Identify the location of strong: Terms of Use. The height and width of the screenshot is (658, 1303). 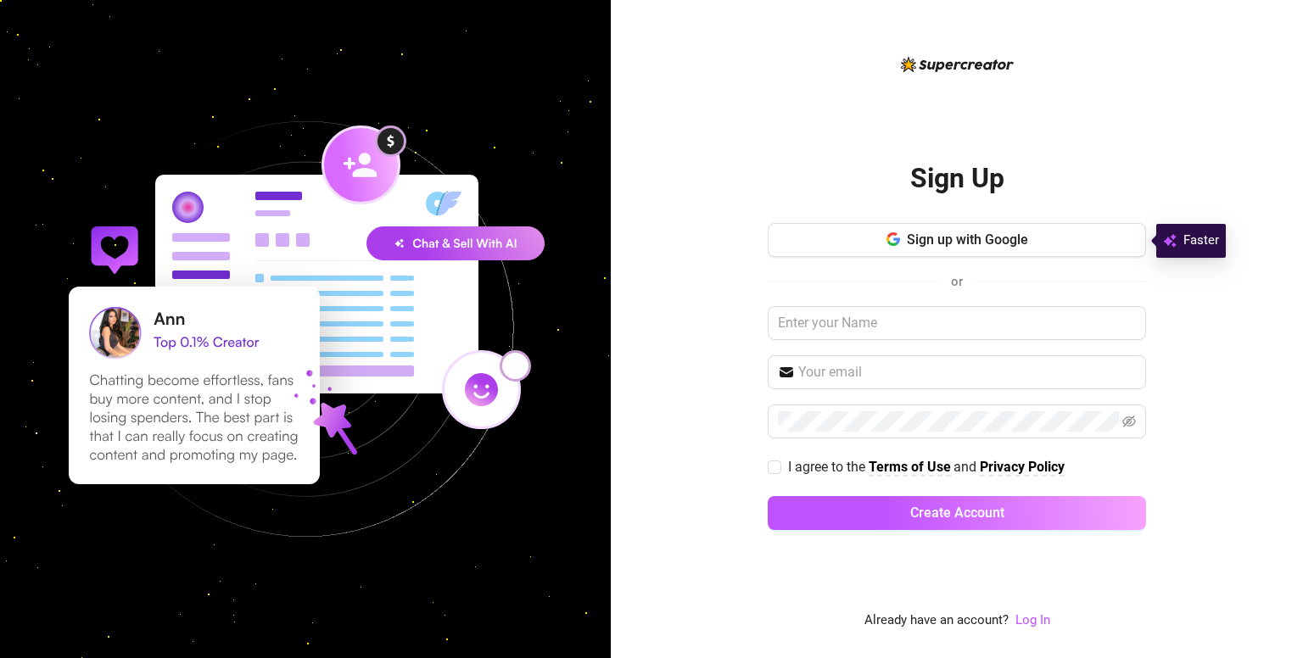
(910, 467).